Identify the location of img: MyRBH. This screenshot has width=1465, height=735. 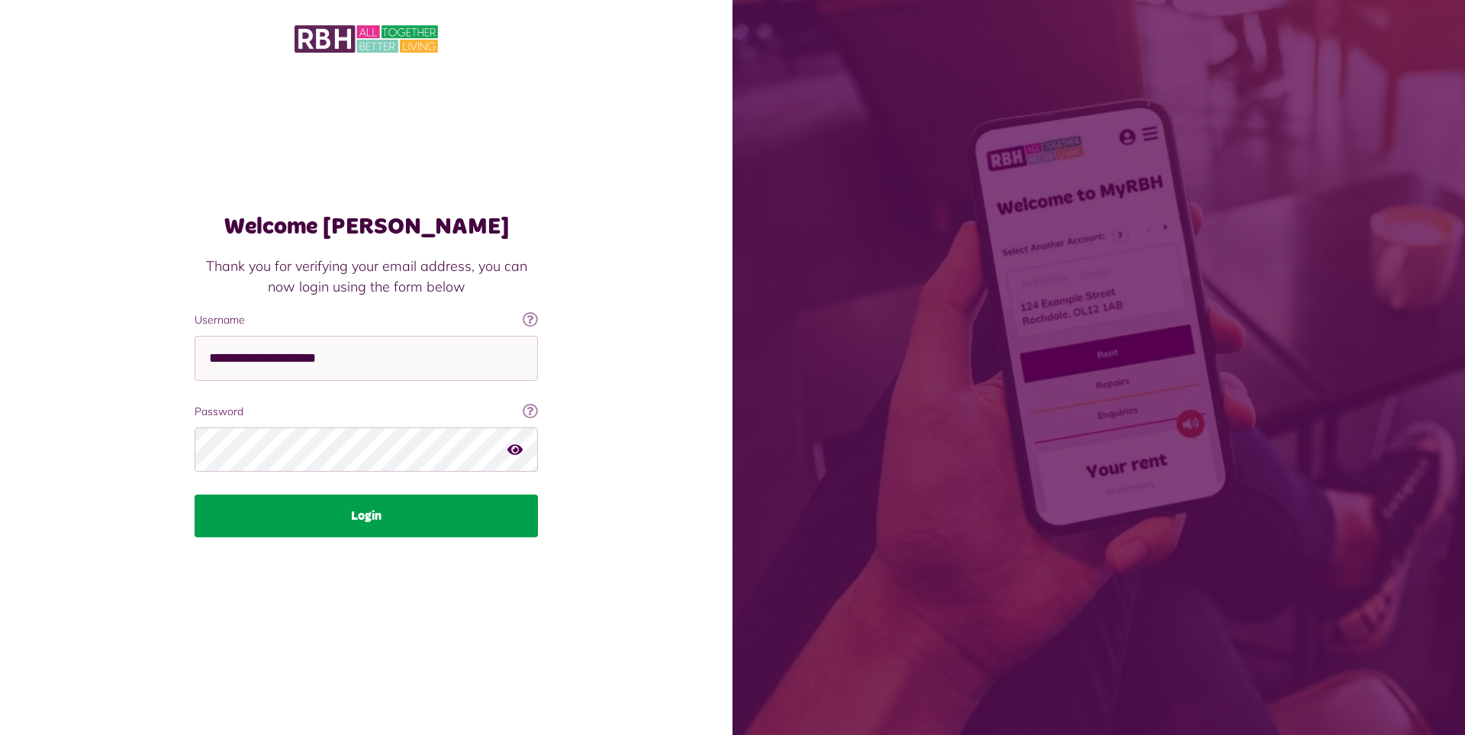
(366, 39).